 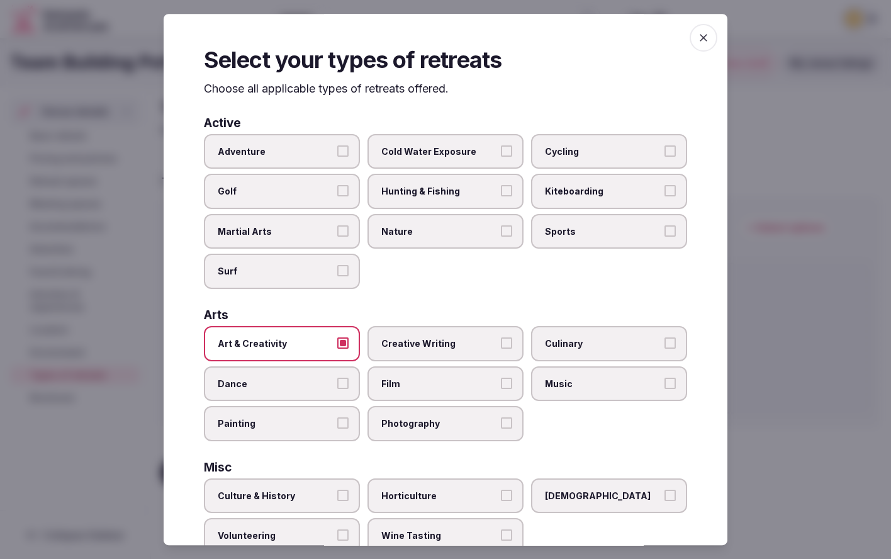 I want to click on button: Kiteboarding, so click(x=670, y=191).